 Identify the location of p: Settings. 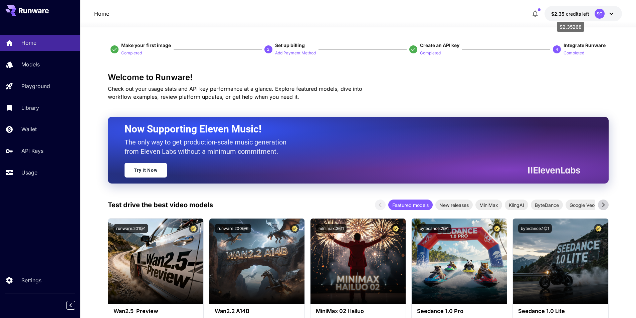
(31, 280).